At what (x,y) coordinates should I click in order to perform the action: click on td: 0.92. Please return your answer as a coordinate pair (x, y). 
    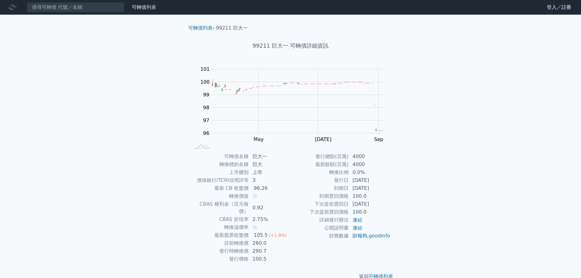
    Looking at the image, I should click on (270, 208).